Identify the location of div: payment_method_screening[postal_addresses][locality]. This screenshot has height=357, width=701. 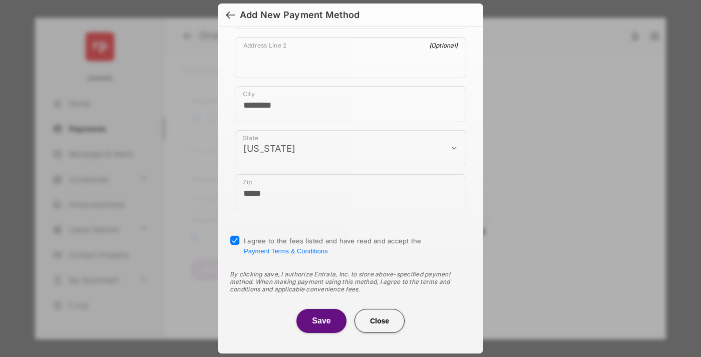
(350, 104).